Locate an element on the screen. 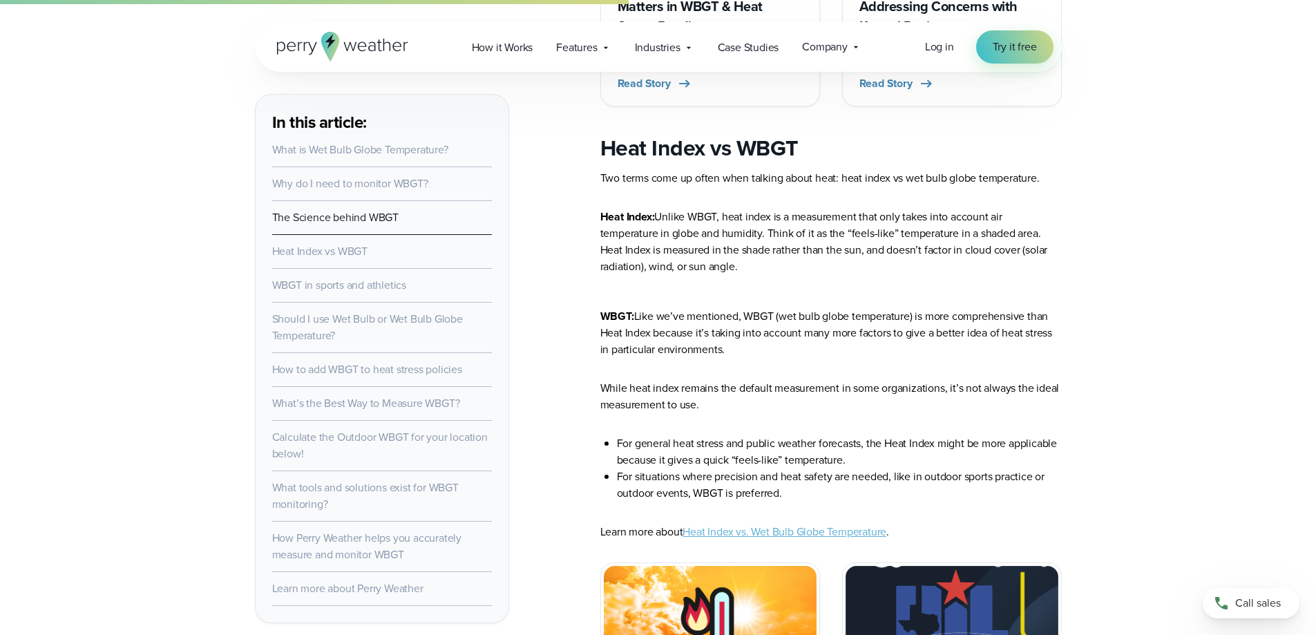  a: Heat Index vs WBGT is located at coordinates (320, 251).